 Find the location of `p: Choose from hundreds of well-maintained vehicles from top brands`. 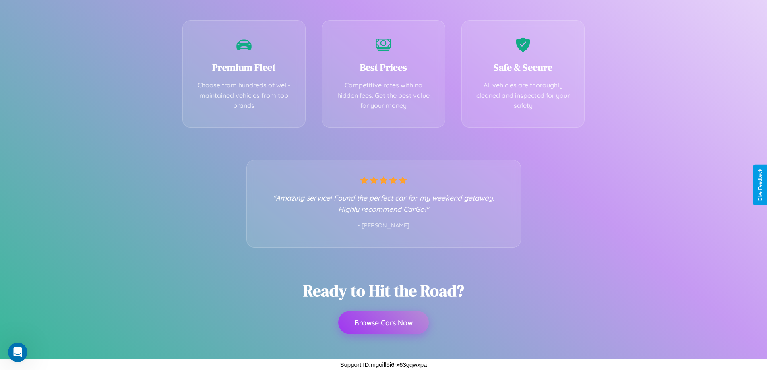

p: Choose from hundreds of well-maintained vehicles from top brands is located at coordinates (244, 95).